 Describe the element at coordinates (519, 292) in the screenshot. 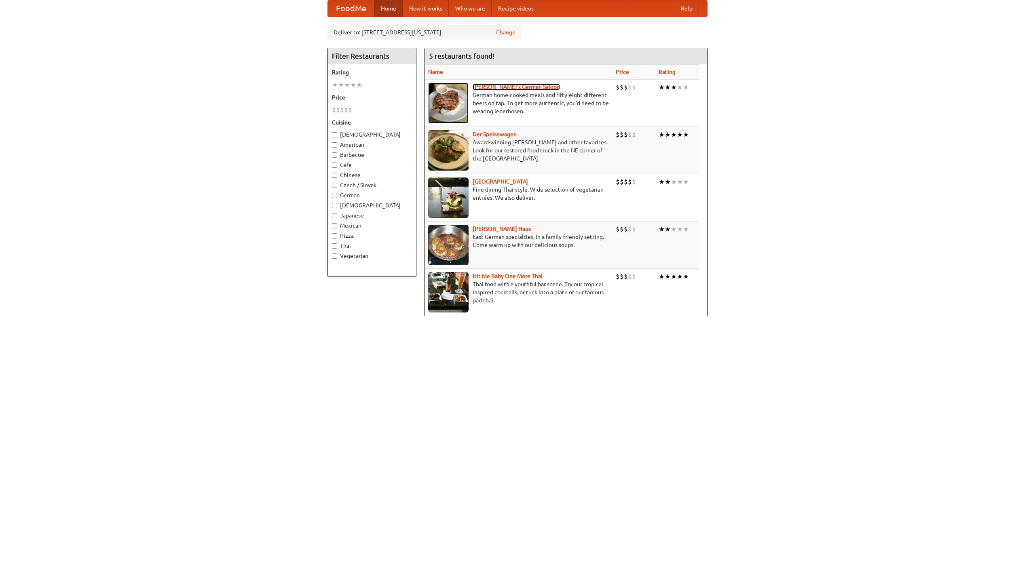

I see `p: Thai food with a youthful bar scene. Try our tropical inspired cocktails, or tuck into a plate of...` at that location.